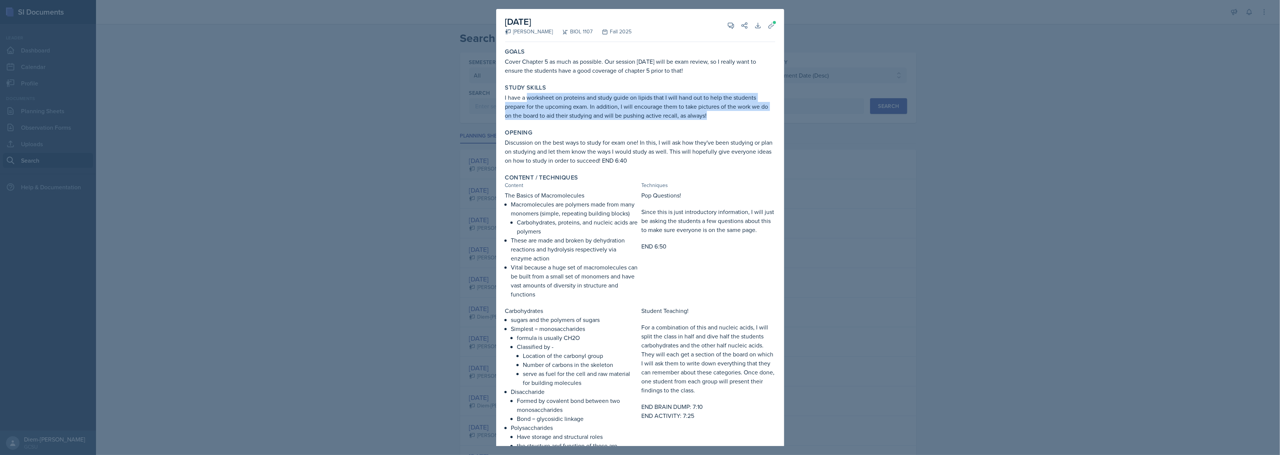 The width and height of the screenshot is (1280, 455). What do you see at coordinates (708, 311) in the screenshot?
I see `p: Student Teaching!` at bounding box center [708, 311].